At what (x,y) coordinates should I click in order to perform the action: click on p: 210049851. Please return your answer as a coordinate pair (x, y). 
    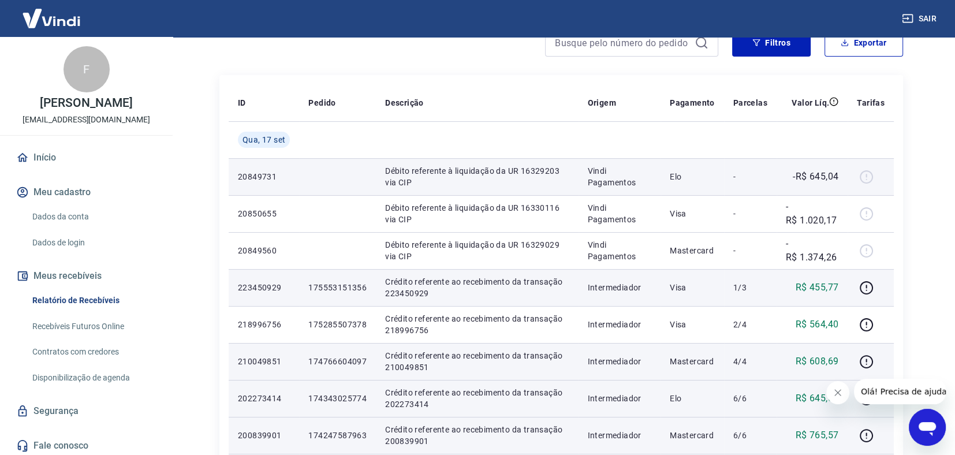
    Looking at the image, I should click on (264, 362).